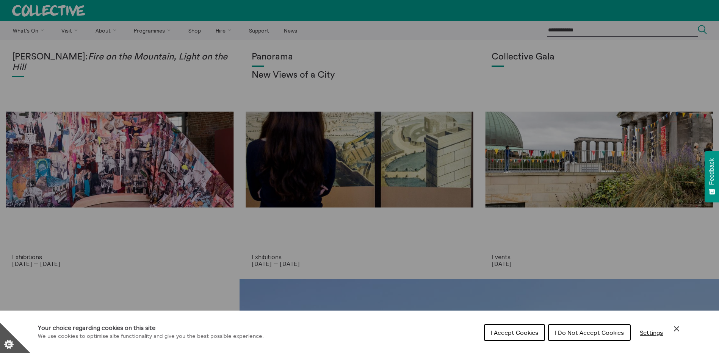  What do you see at coordinates (712, 172) in the screenshot?
I see `span: Feedback` at bounding box center [712, 172].